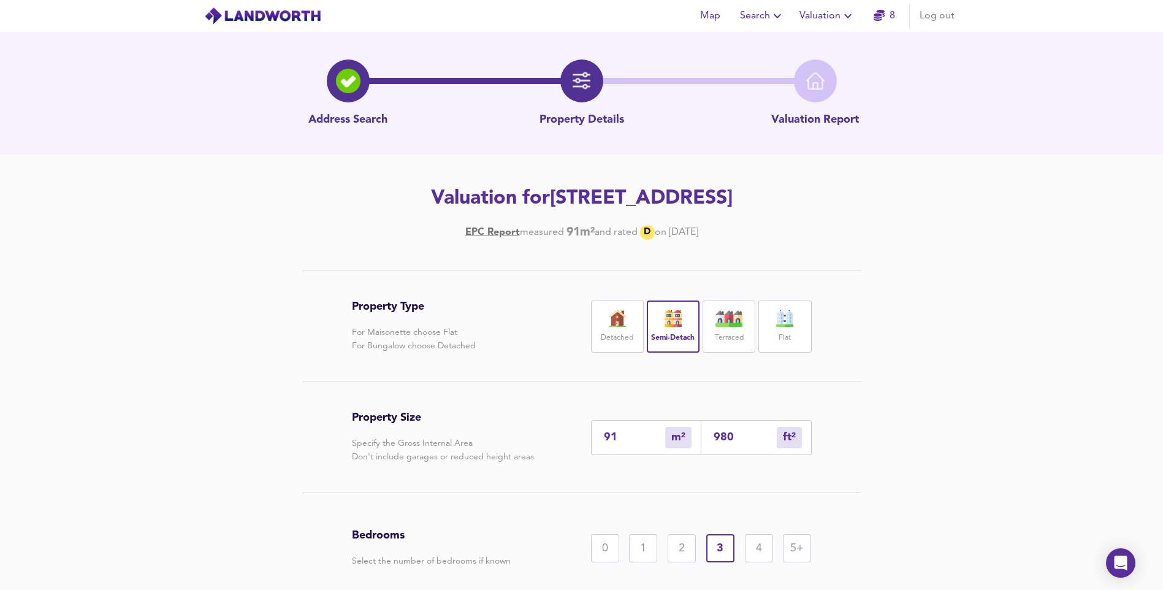 The width and height of the screenshot is (1163, 590). I want to click on button: Search, so click(762, 16).